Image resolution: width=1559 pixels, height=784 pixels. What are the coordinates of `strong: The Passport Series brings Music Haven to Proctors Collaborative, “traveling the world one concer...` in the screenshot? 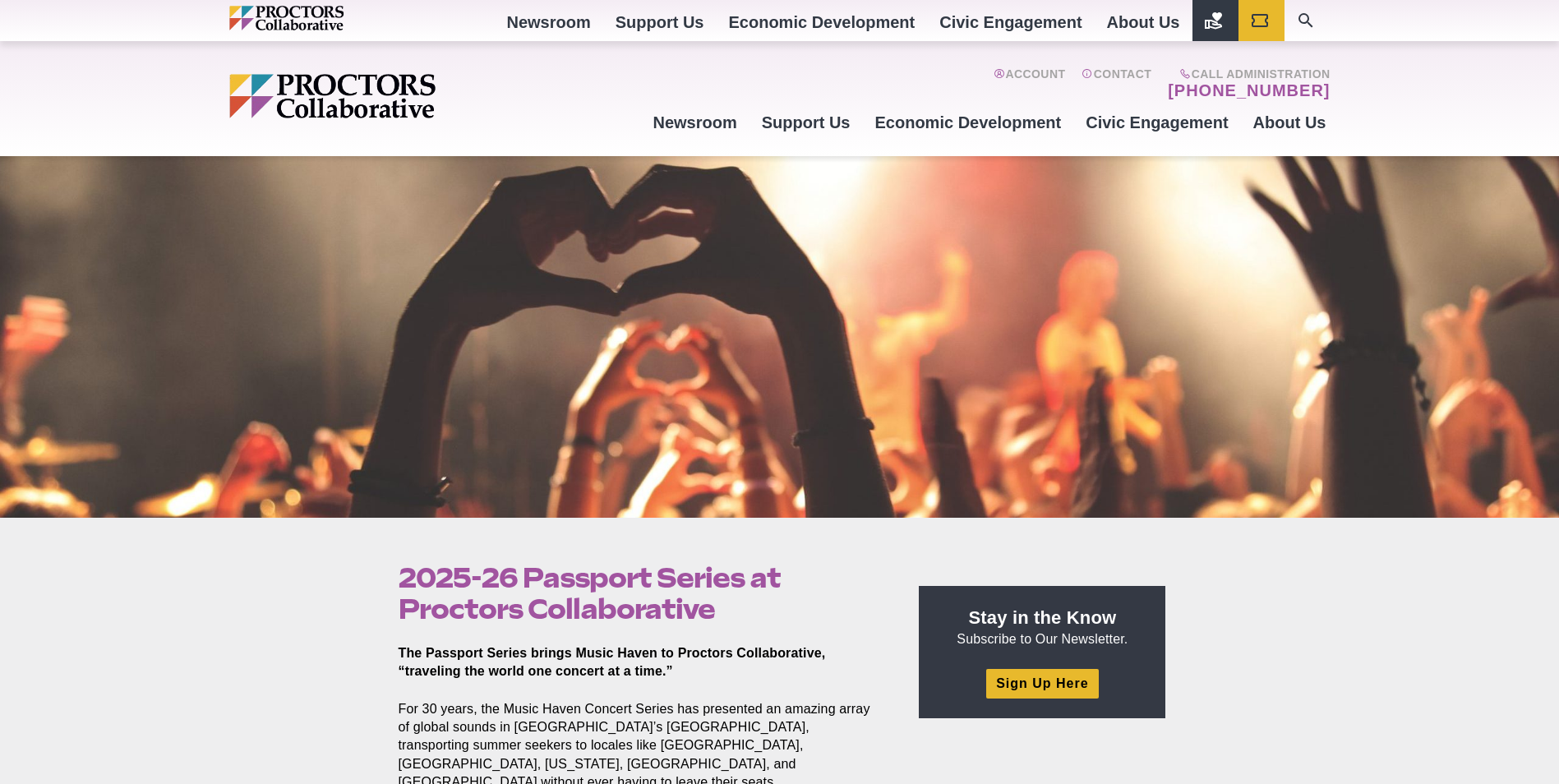 It's located at (612, 661).